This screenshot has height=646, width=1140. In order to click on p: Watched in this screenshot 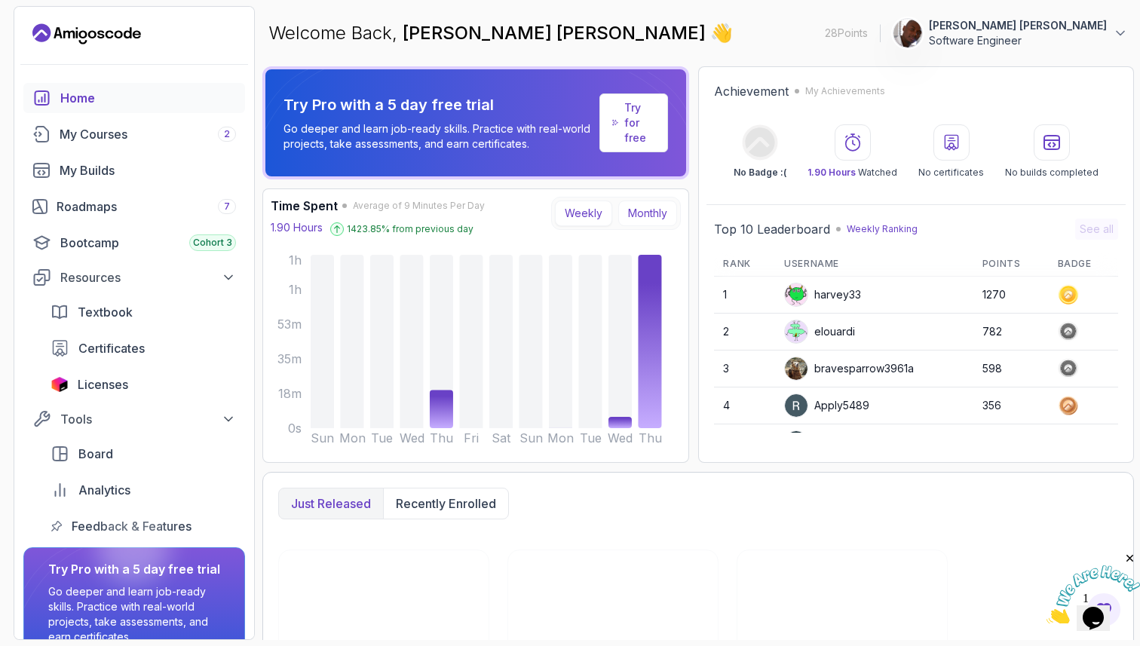, I will do `click(852, 173)`.